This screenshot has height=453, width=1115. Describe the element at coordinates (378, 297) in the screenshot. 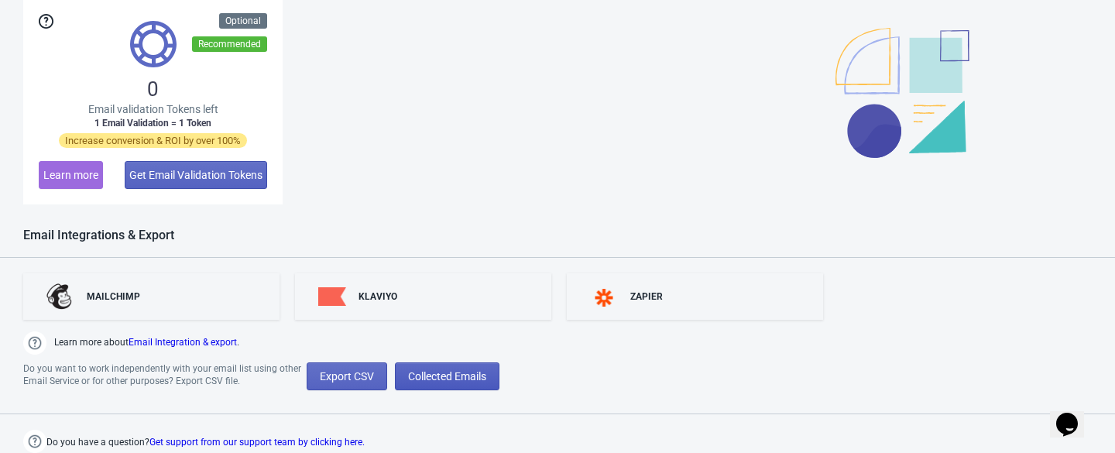

I see `div: KLAVIYO` at that location.